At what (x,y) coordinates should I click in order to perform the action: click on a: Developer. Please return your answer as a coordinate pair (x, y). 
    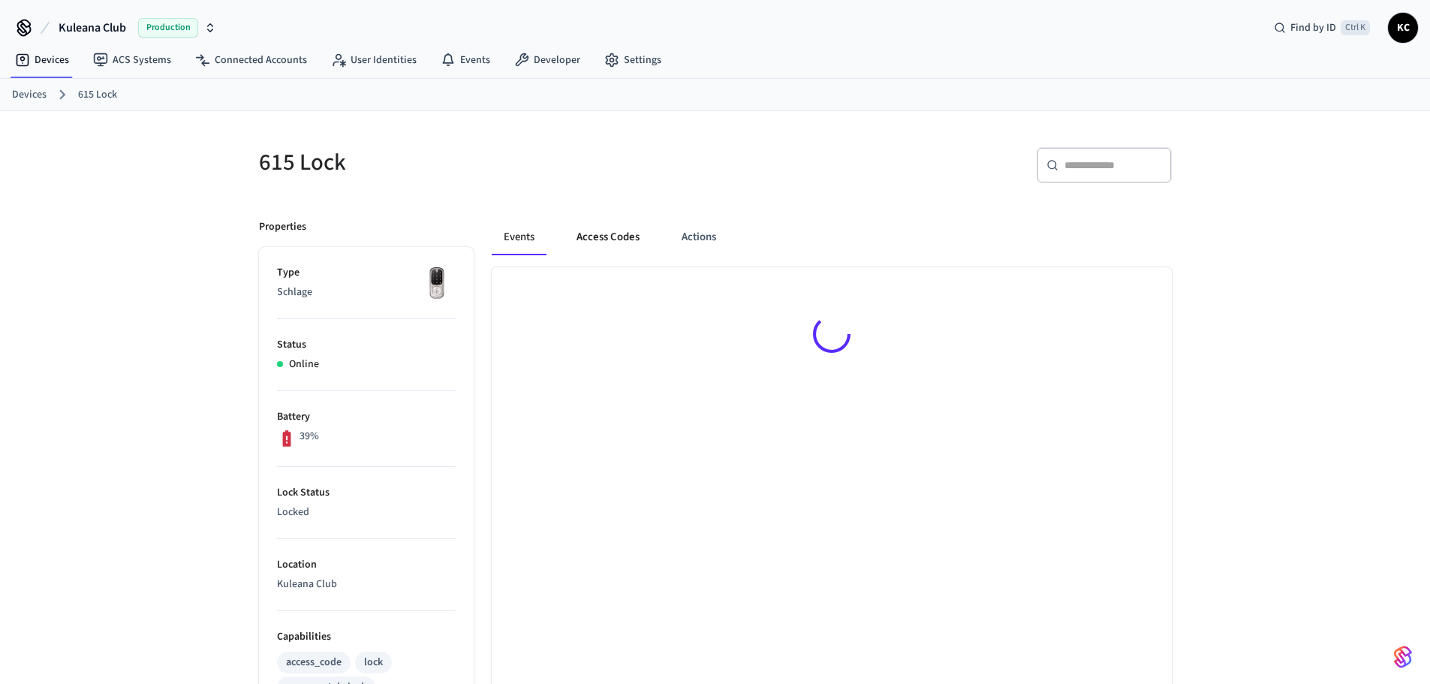
    Looking at the image, I should click on (547, 60).